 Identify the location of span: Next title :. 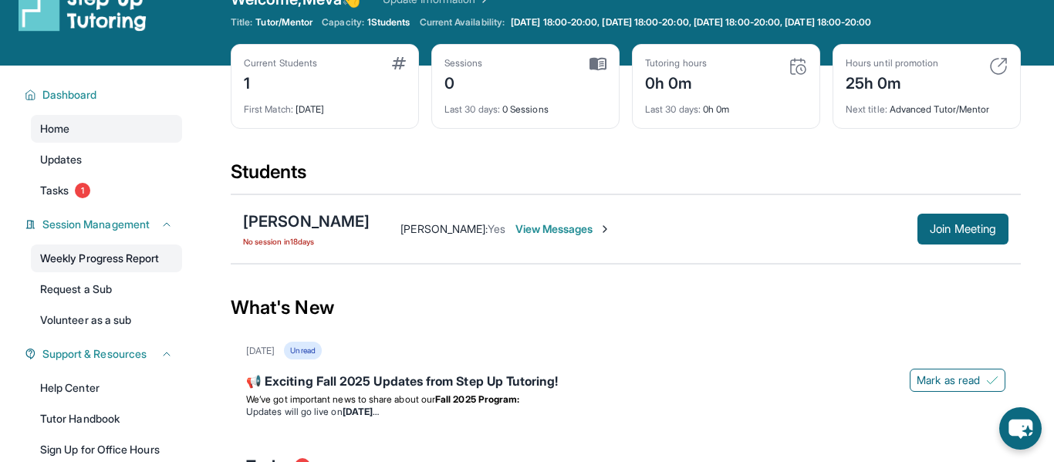
(867, 109).